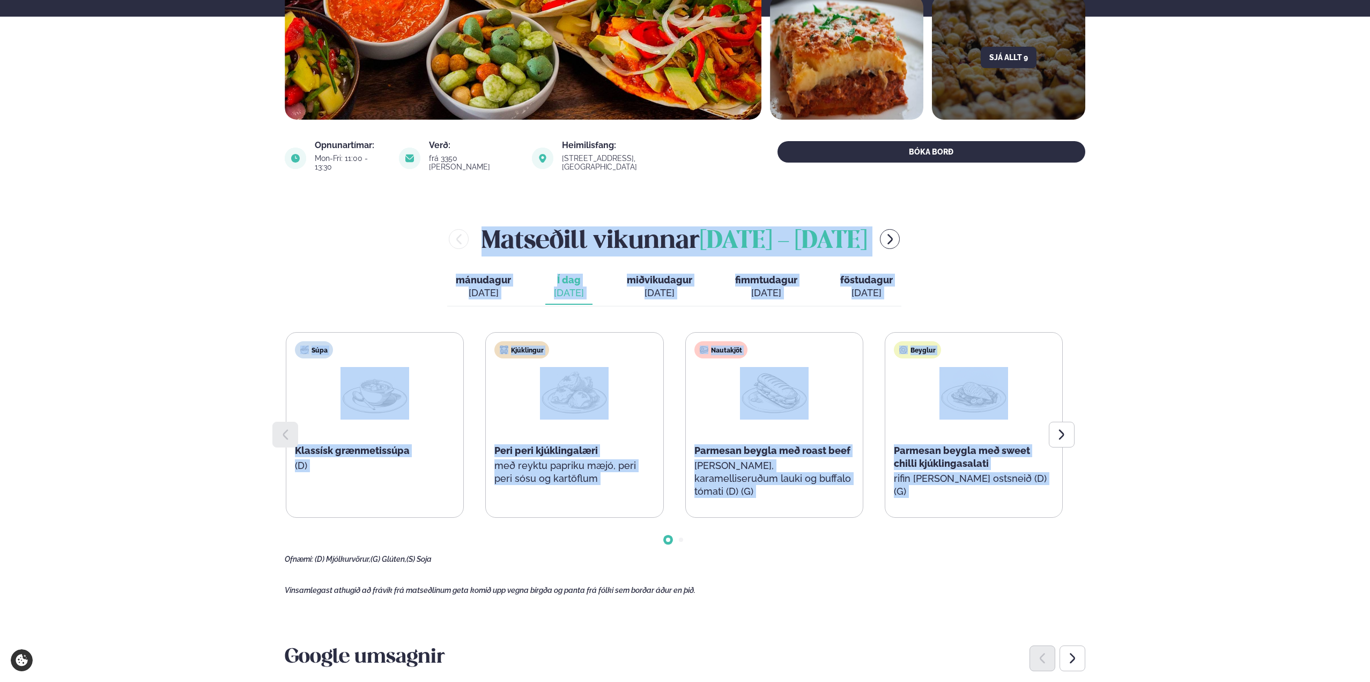  I want to click on span: miðvikudagur, so click(660, 279).